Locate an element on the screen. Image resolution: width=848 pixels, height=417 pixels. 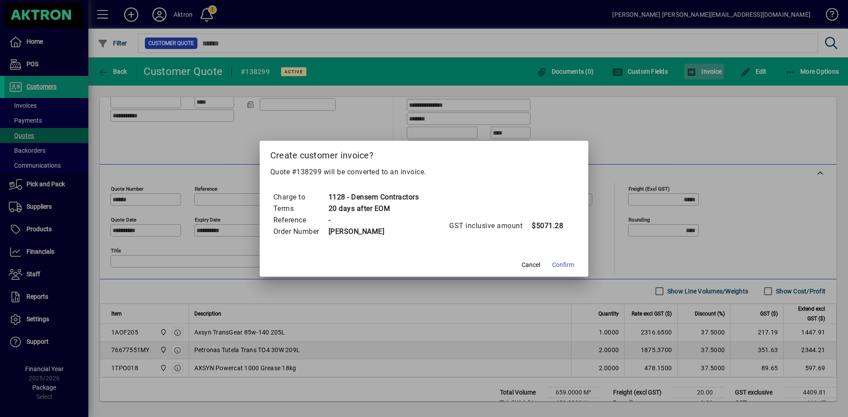
h2: Create customer invoice? is located at coordinates (424, 154).